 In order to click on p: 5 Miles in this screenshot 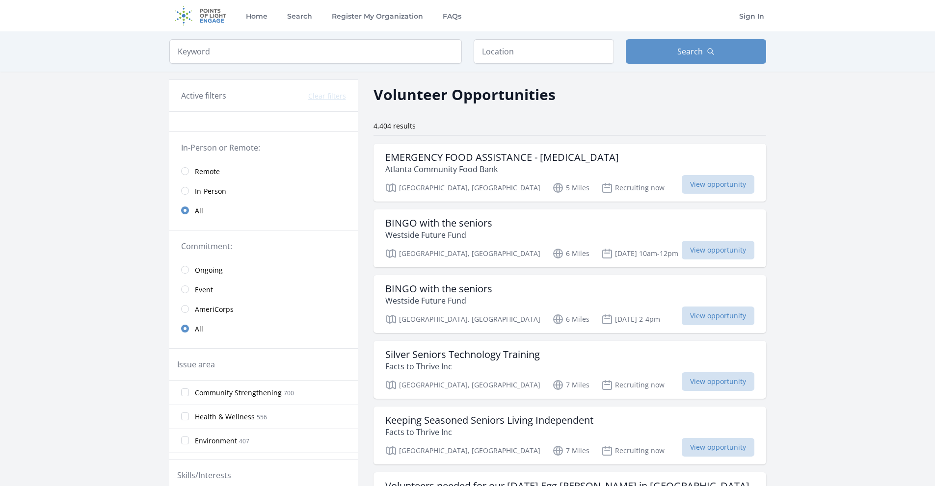, I will do `click(571, 188)`.